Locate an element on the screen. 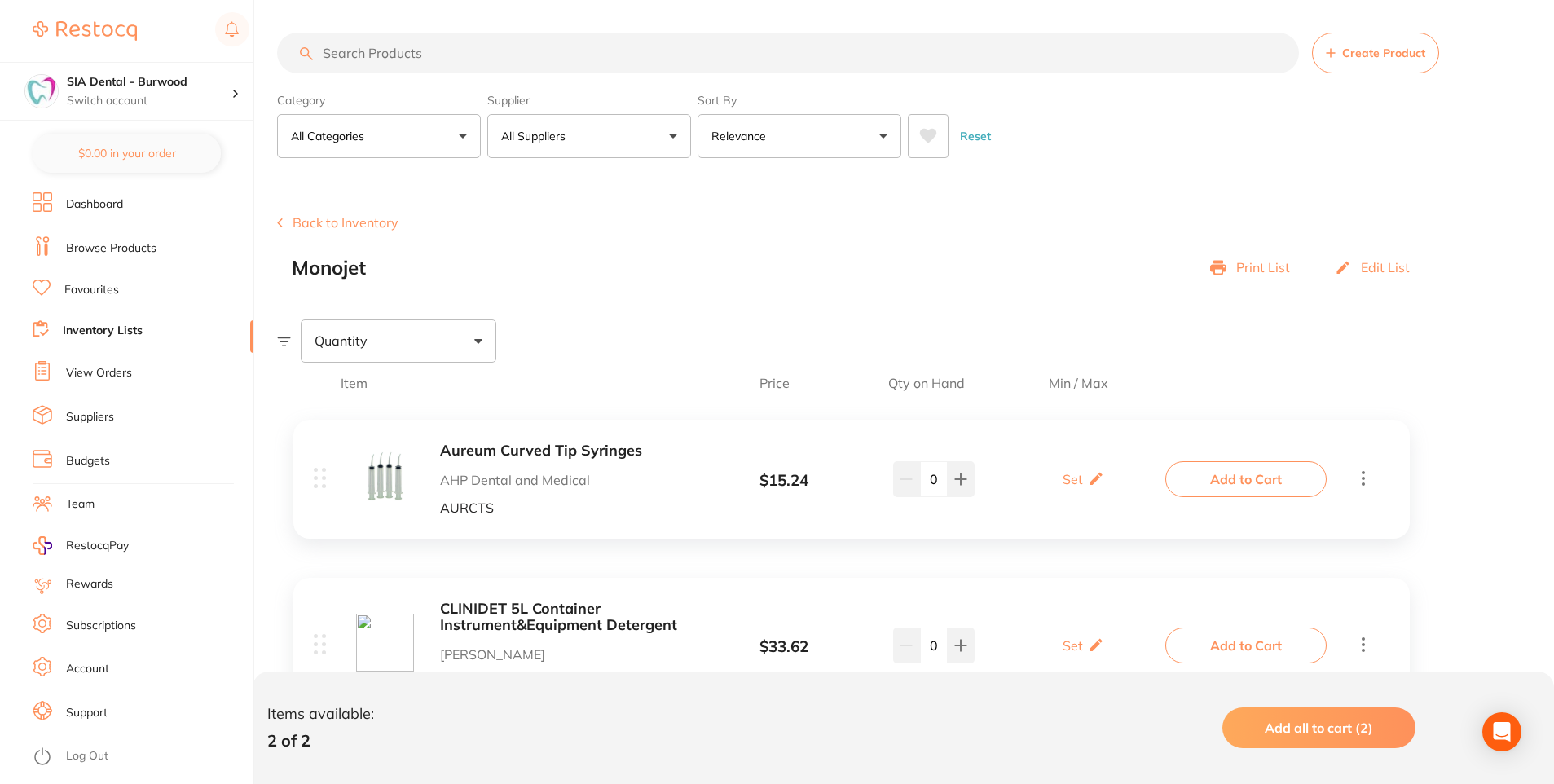  span: Create Product is located at coordinates (1384, 53).